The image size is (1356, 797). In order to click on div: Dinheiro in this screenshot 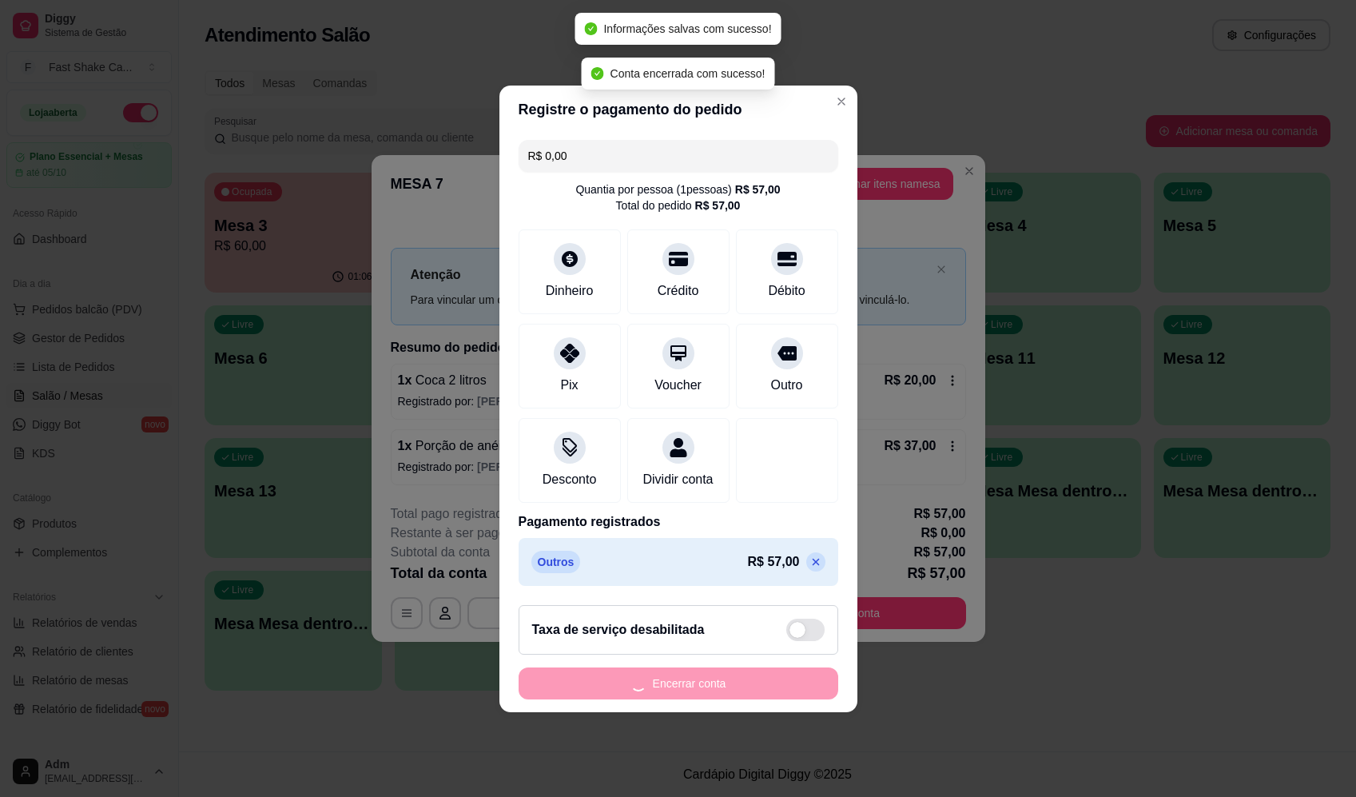, I will do `click(570, 291)`.